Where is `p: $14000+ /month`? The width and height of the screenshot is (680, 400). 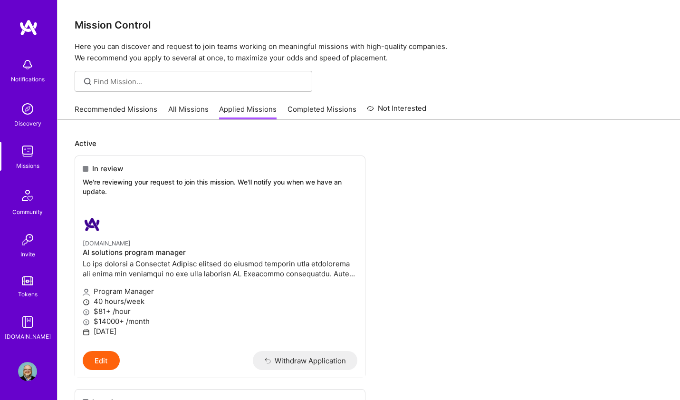 p: $14000+ /month is located at coordinates (220, 321).